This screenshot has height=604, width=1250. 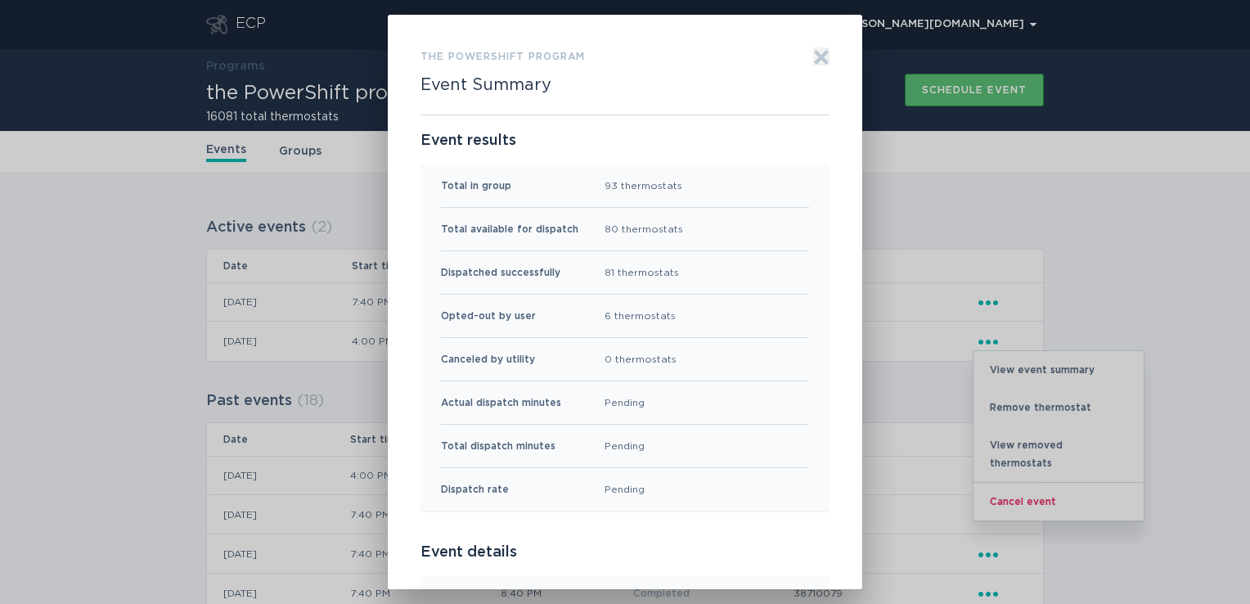 What do you see at coordinates (489, 316) in the screenshot?
I see `div: Opted-out by user` at bounding box center [489, 316].